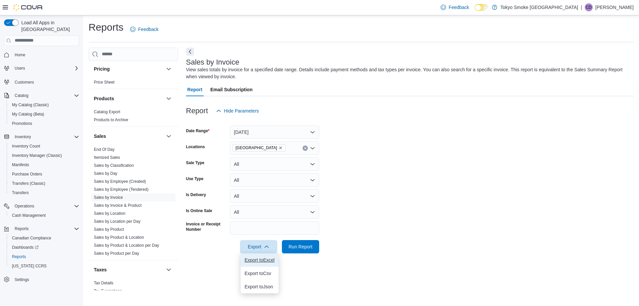  I want to click on button: Sales, so click(169, 136).